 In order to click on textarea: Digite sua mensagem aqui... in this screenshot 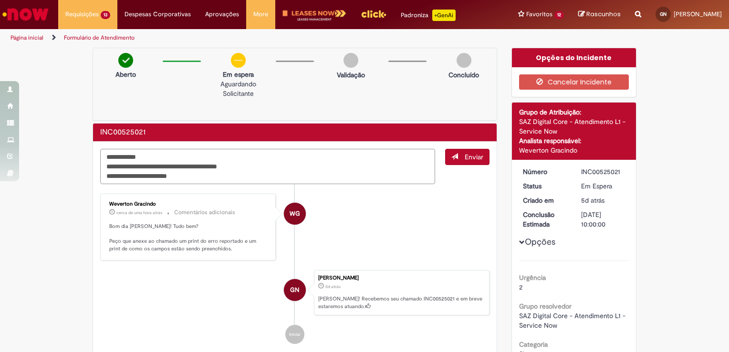, I will do `click(268, 167)`.